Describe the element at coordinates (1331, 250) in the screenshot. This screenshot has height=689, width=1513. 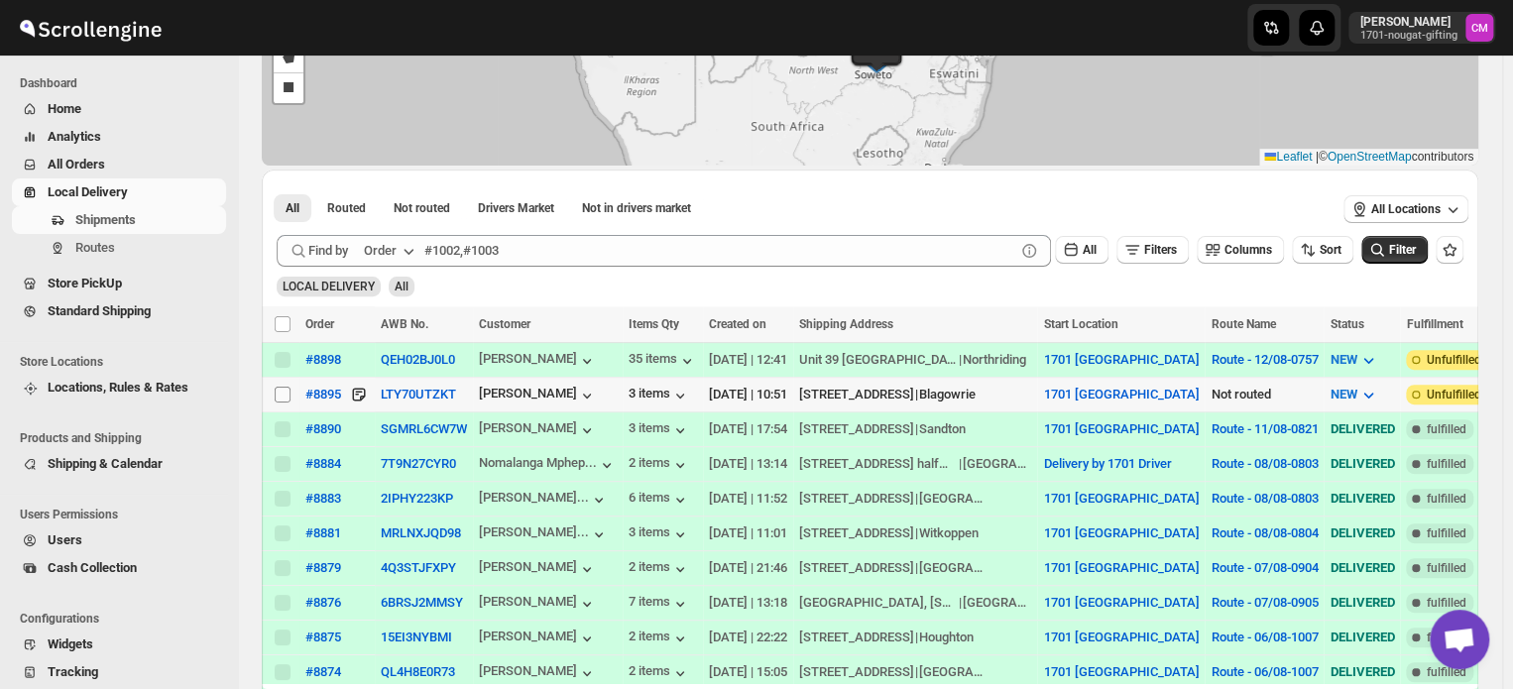
I see `span: Sort` at that location.